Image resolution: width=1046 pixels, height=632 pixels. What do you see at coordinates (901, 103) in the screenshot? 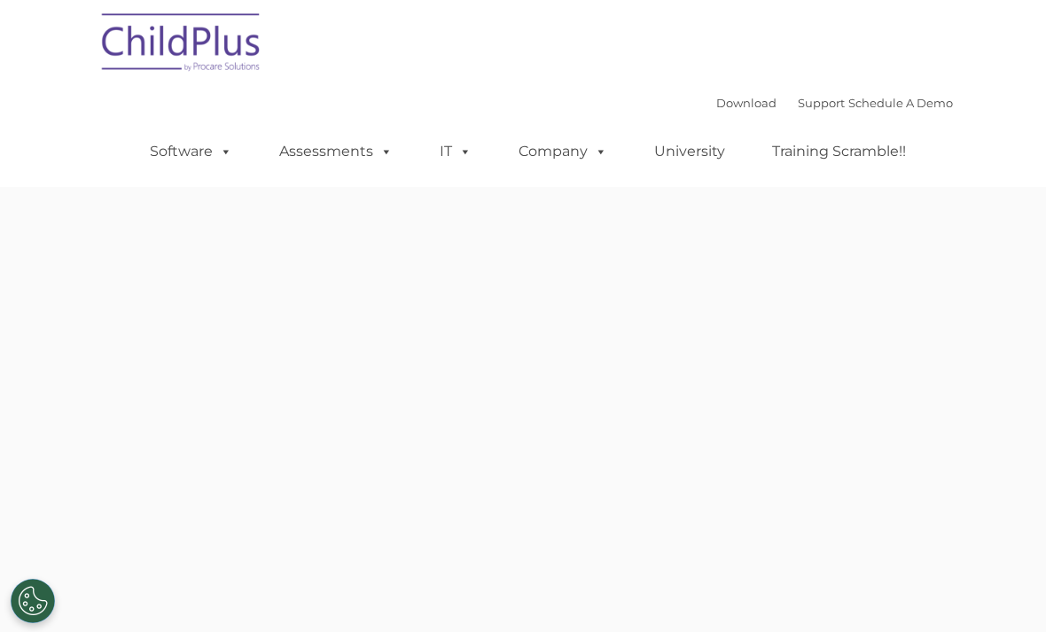
I see `a: Schedule A Demo` at bounding box center [901, 103].